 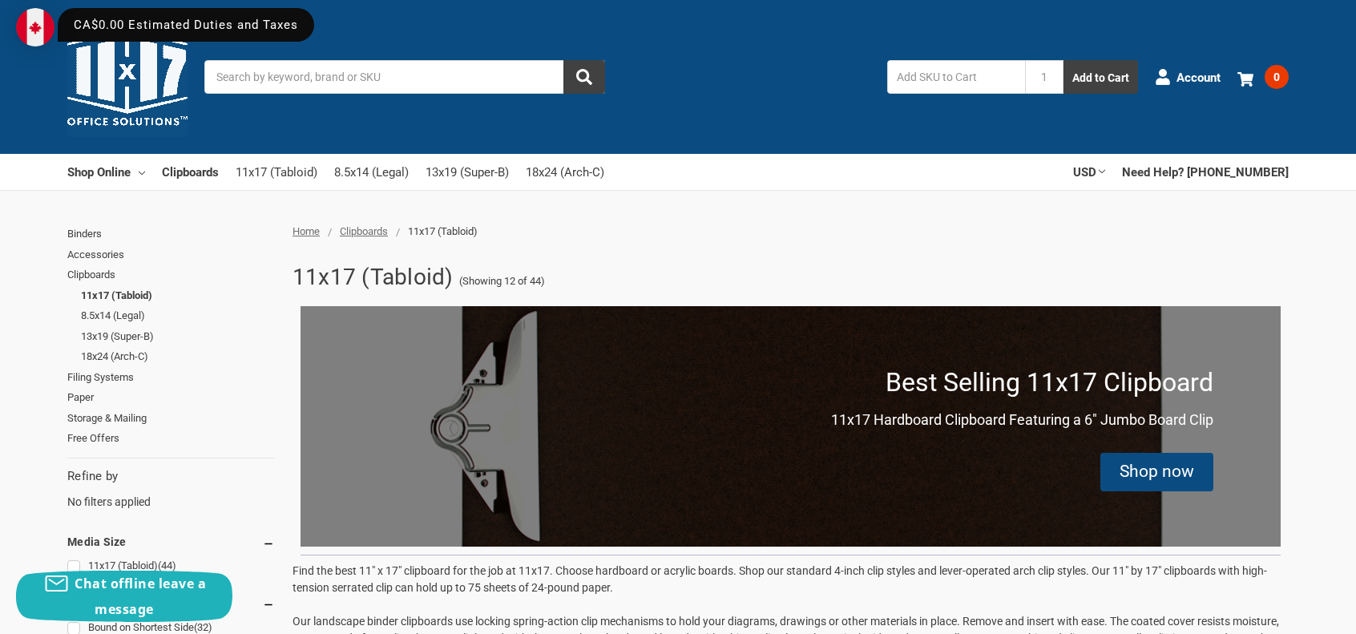 What do you see at coordinates (171, 542) in the screenshot?
I see `h5: Media Size` at bounding box center [171, 542].